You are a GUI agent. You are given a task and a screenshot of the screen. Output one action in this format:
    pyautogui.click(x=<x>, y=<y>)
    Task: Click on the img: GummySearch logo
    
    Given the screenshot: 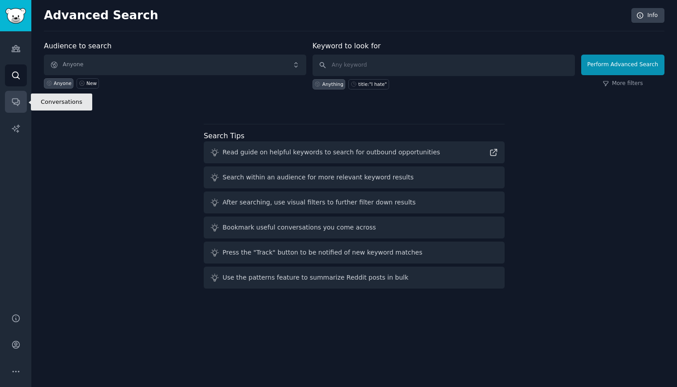 What is the action you would take?
    pyautogui.click(x=16, y=16)
    